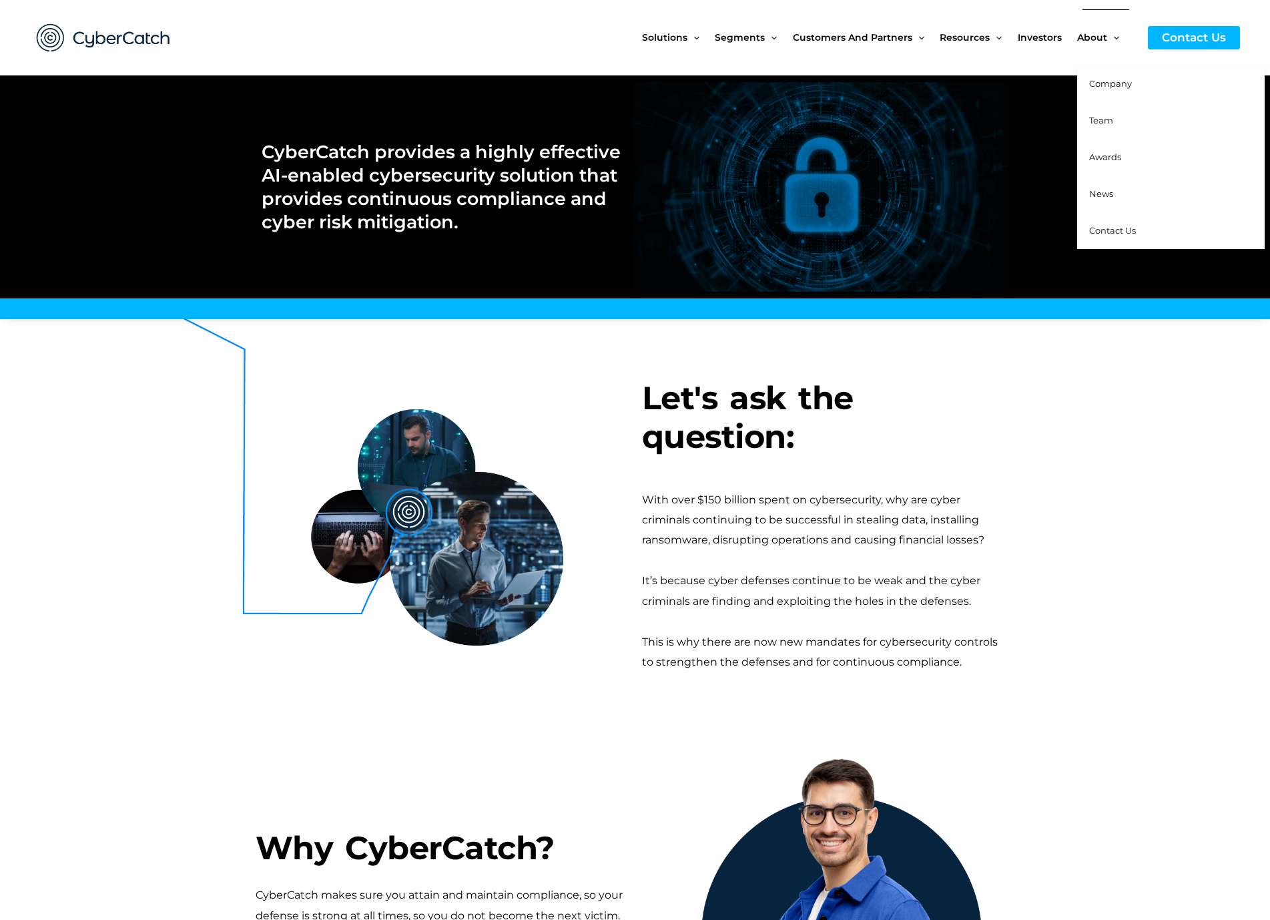 The image size is (1270, 920). What do you see at coordinates (1040, 37) in the screenshot?
I see `span: Investors` at bounding box center [1040, 37].